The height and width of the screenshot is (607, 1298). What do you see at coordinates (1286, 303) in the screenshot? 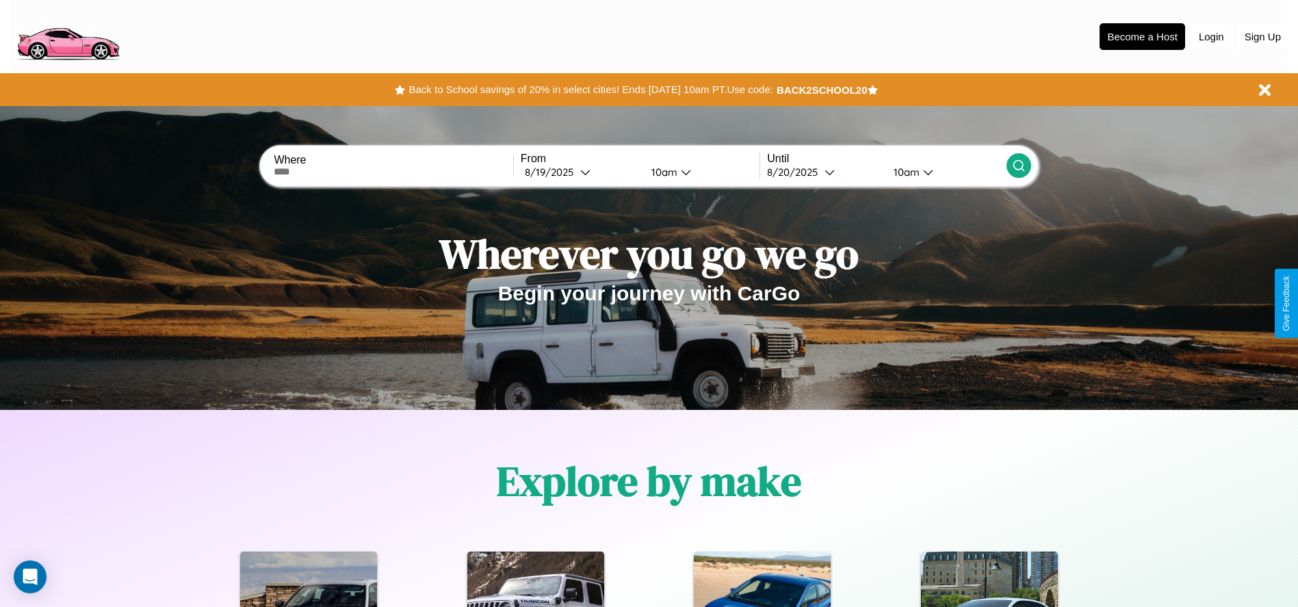
I see `div: Give Feedback` at bounding box center [1286, 303].